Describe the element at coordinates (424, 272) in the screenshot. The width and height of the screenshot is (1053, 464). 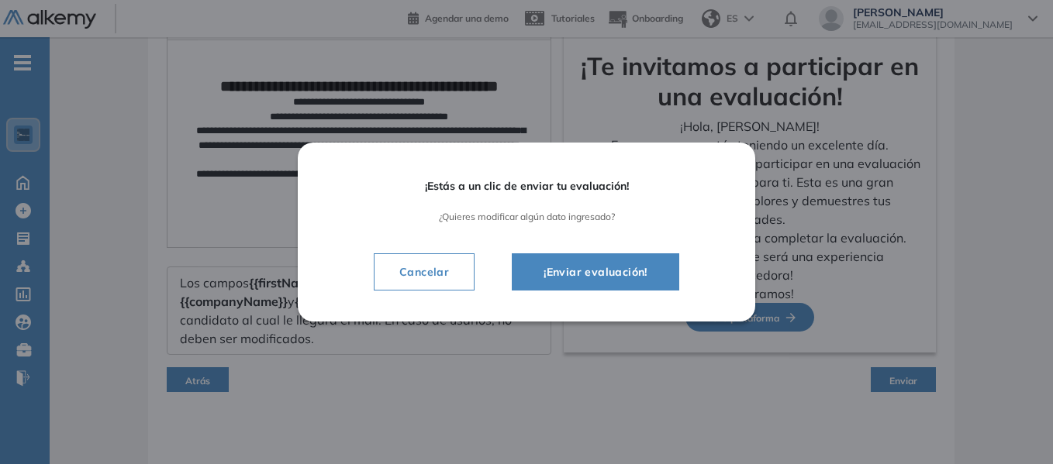
I see `button: Cancelar` at that location.